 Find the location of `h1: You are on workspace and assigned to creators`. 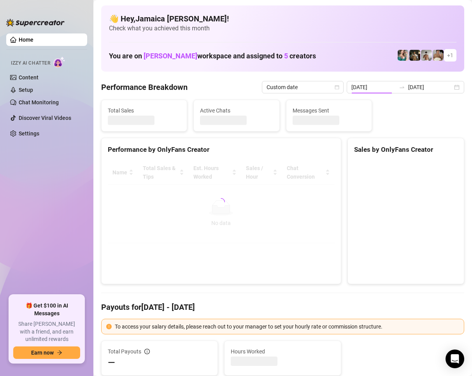

h1: You are on workspace and assigned to creators is located at coordinates (212, 56).